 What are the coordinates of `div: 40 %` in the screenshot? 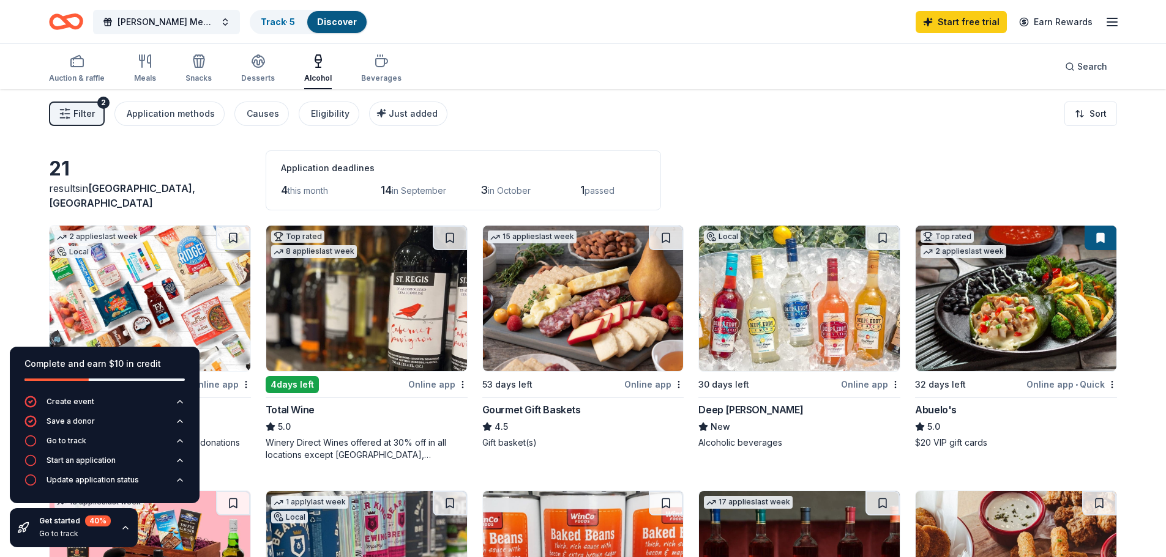 It's located at (98, 521).